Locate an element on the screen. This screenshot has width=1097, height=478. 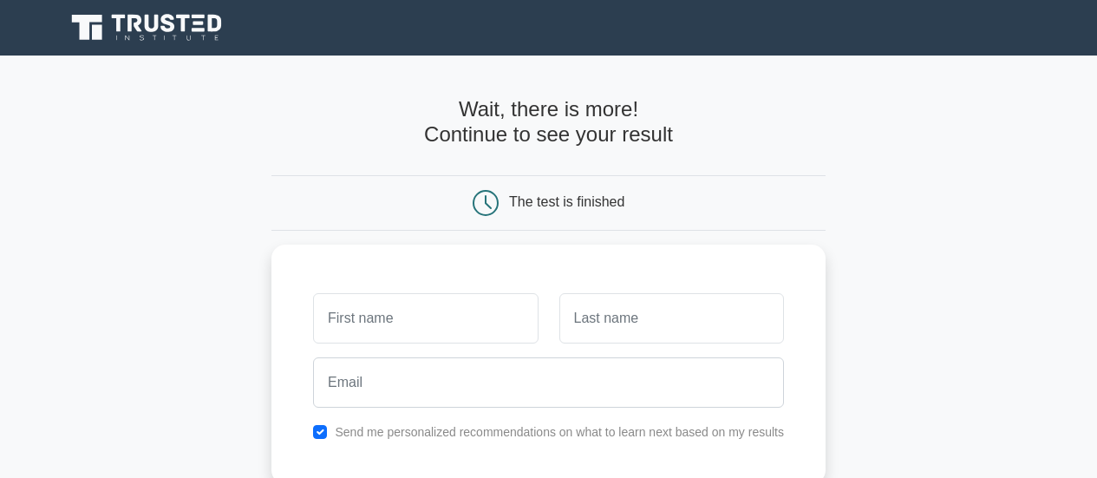
input: Last name is located at coordinates (671, 318).